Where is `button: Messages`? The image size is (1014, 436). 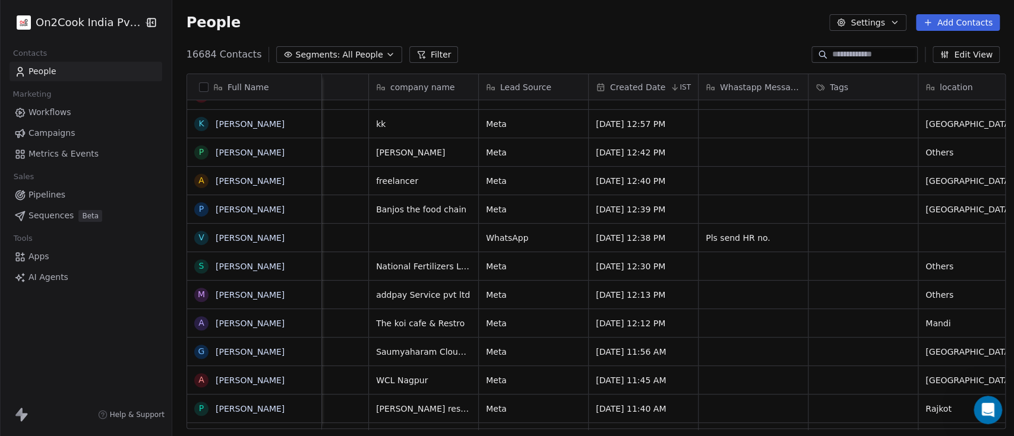 button: Messages is located at coordinates (118, 351).